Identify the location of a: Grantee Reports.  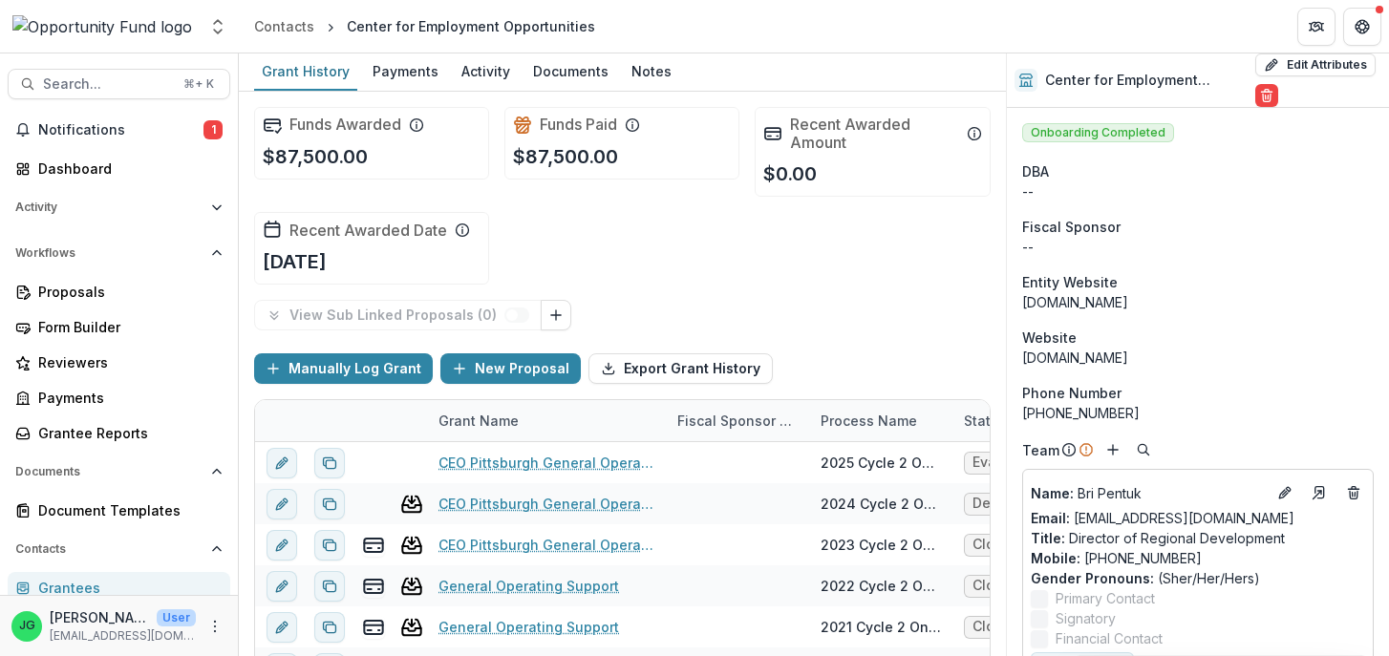
(118, 433).